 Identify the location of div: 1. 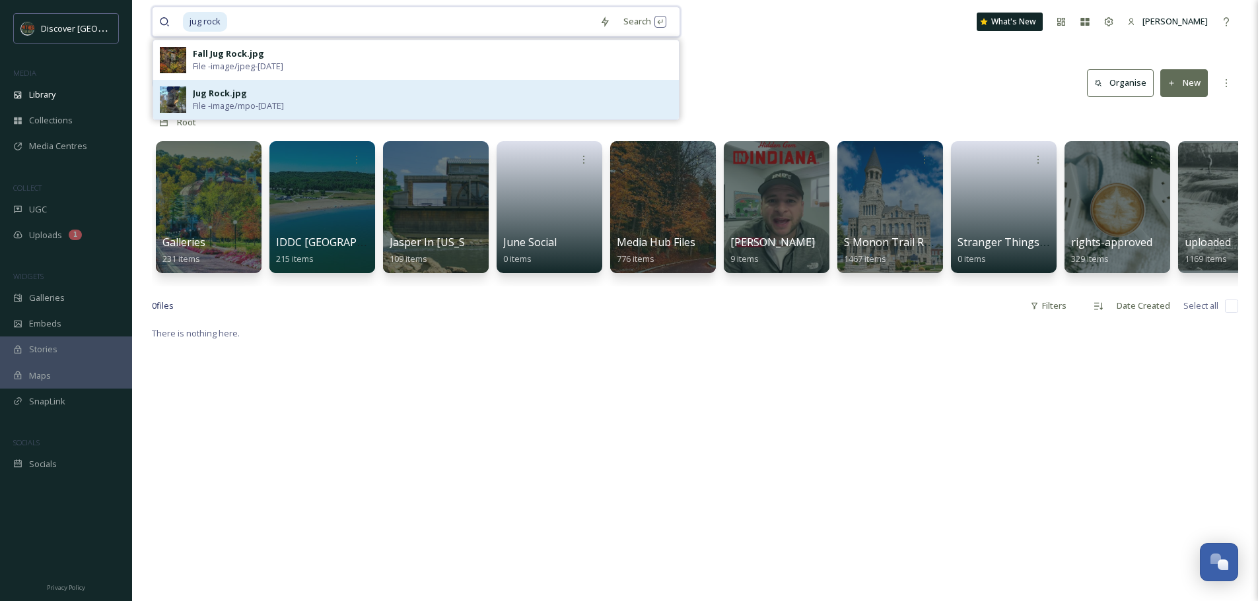
(75, 235).